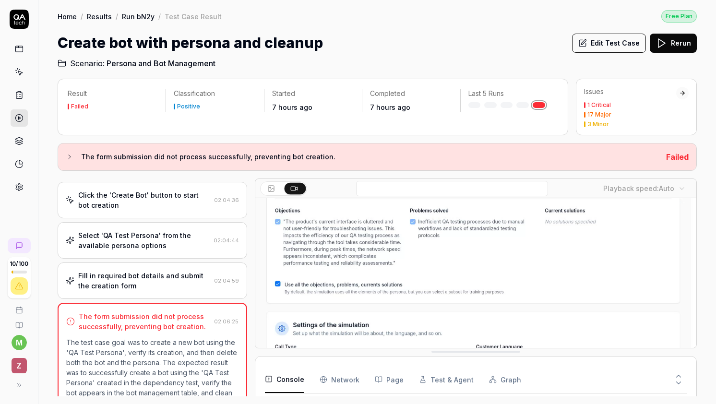  I want to click on span: Failed, so click(677, 157).